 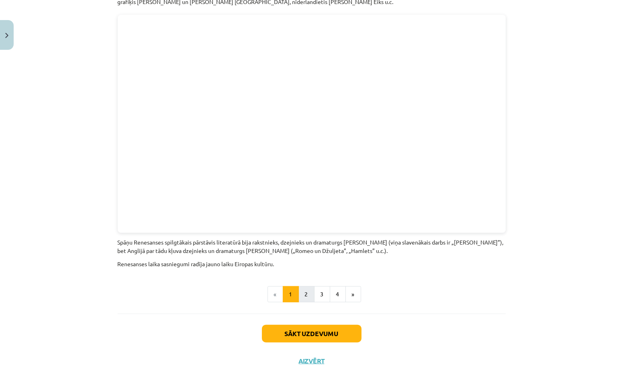 What do you see at coordinates (312, 294) in the screenshot?
I see `nav: Page navigation example` at bounding box center [312, 294].